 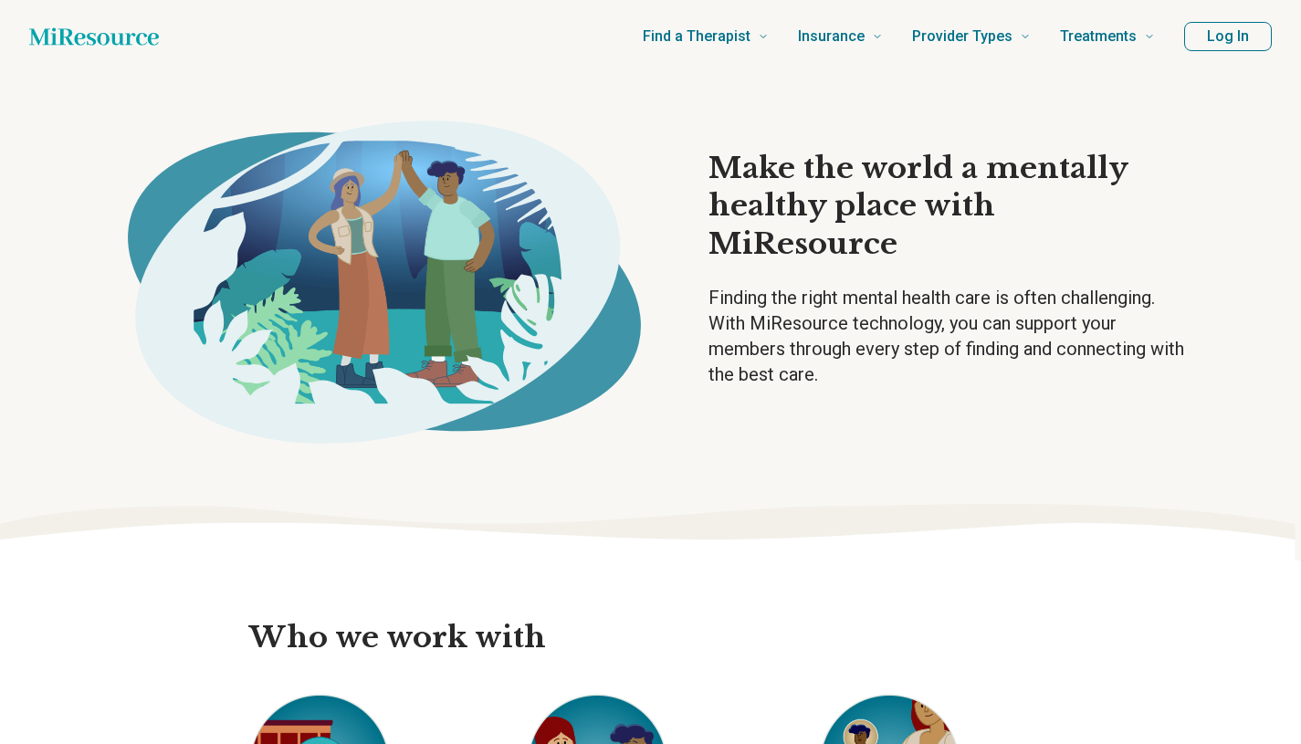 What do you see at coordinates (949, 336) in the screenshot?
I see `p: Finding the right mental health care is often challenging. With MiResource technology, you can su...` at bounding box center [949, 336].